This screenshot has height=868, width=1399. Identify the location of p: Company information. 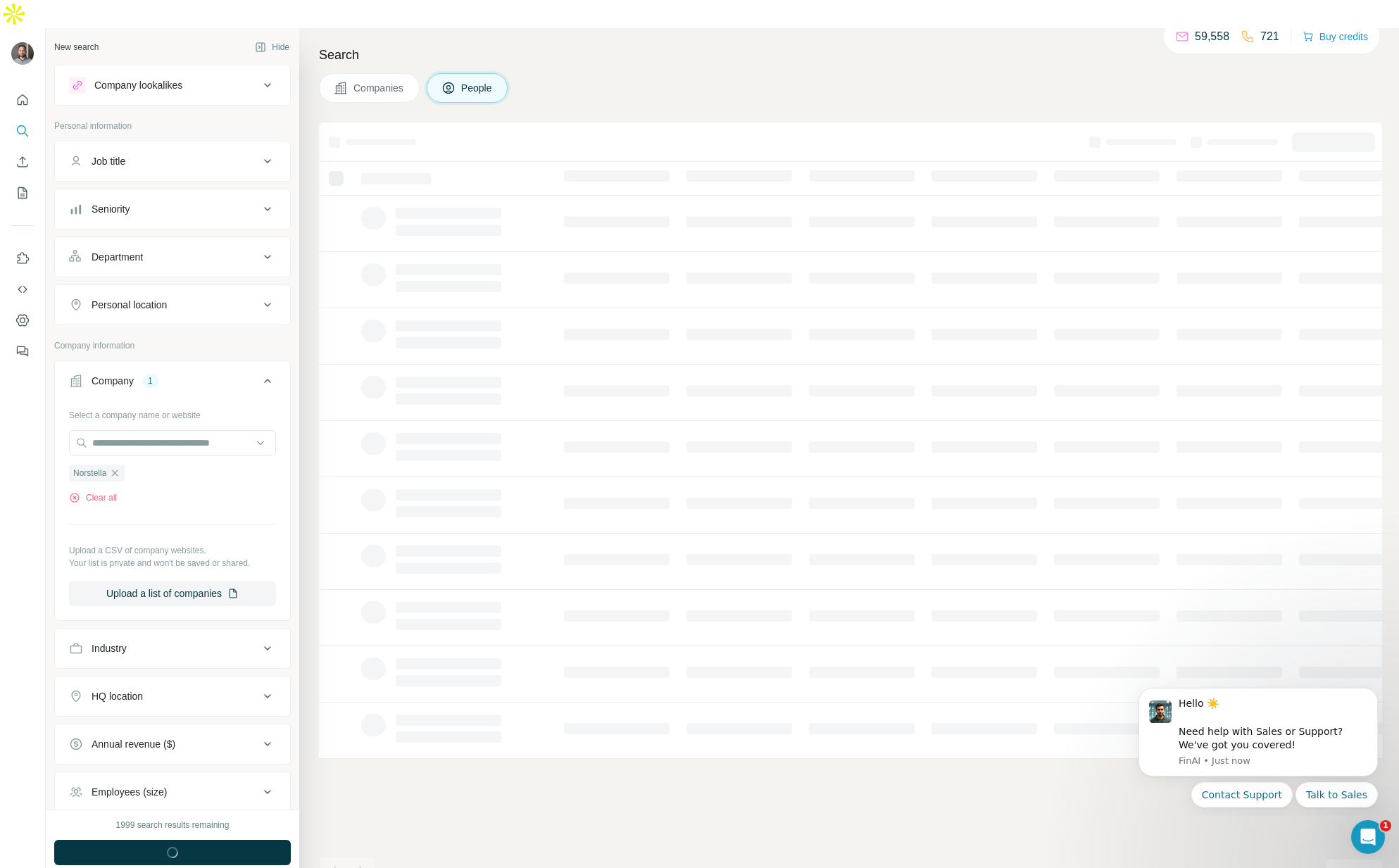
(172, 346).